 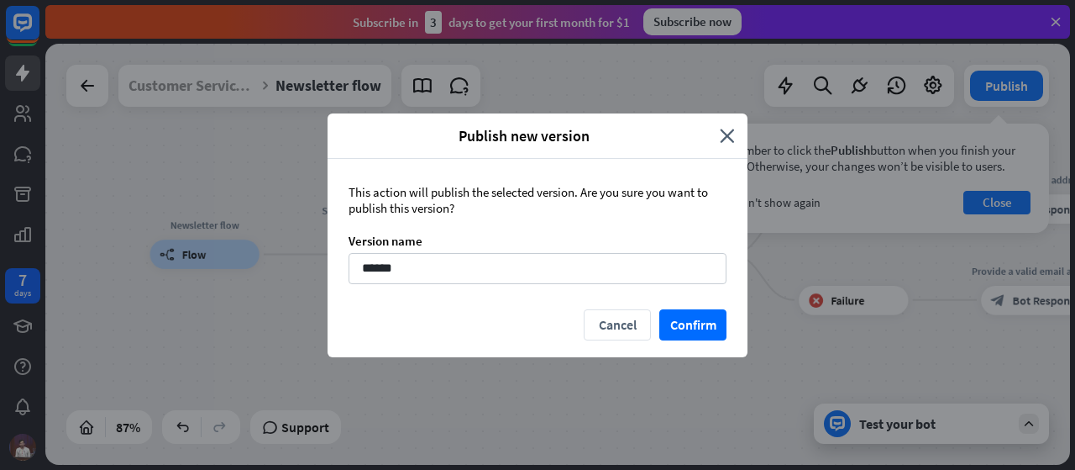 What do you see at coordinates (693, 324) in the screenshot?
I see `button: Confirm` at bounding box center [693, 324].